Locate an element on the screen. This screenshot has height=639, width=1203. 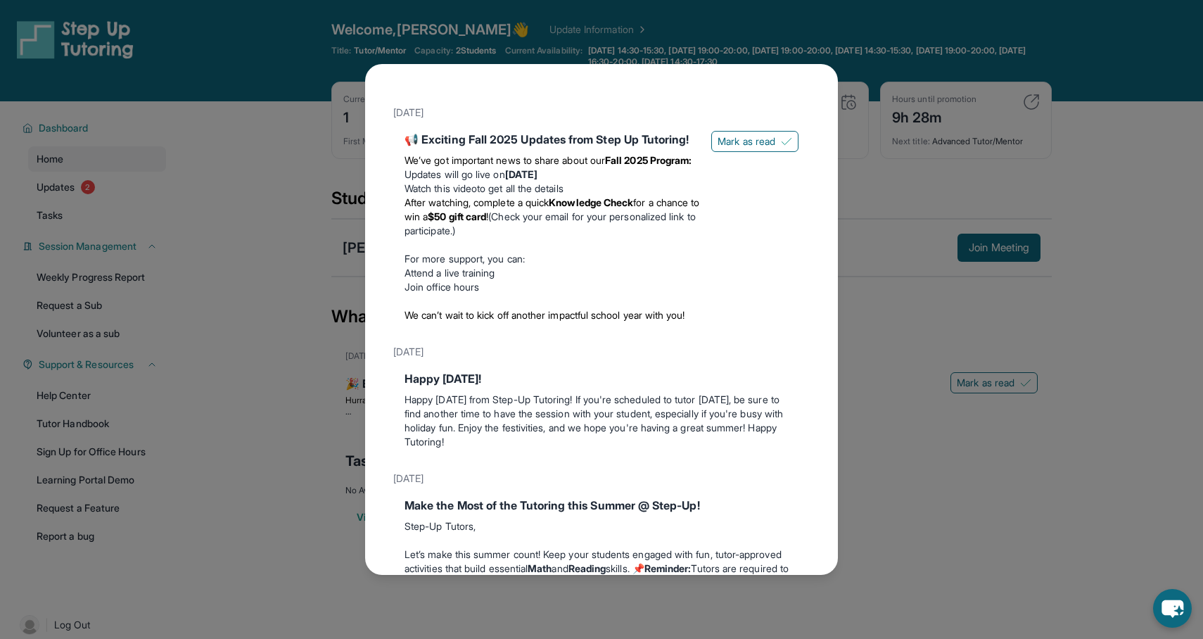
button: Mark as read is located at coordinates (755, 141).